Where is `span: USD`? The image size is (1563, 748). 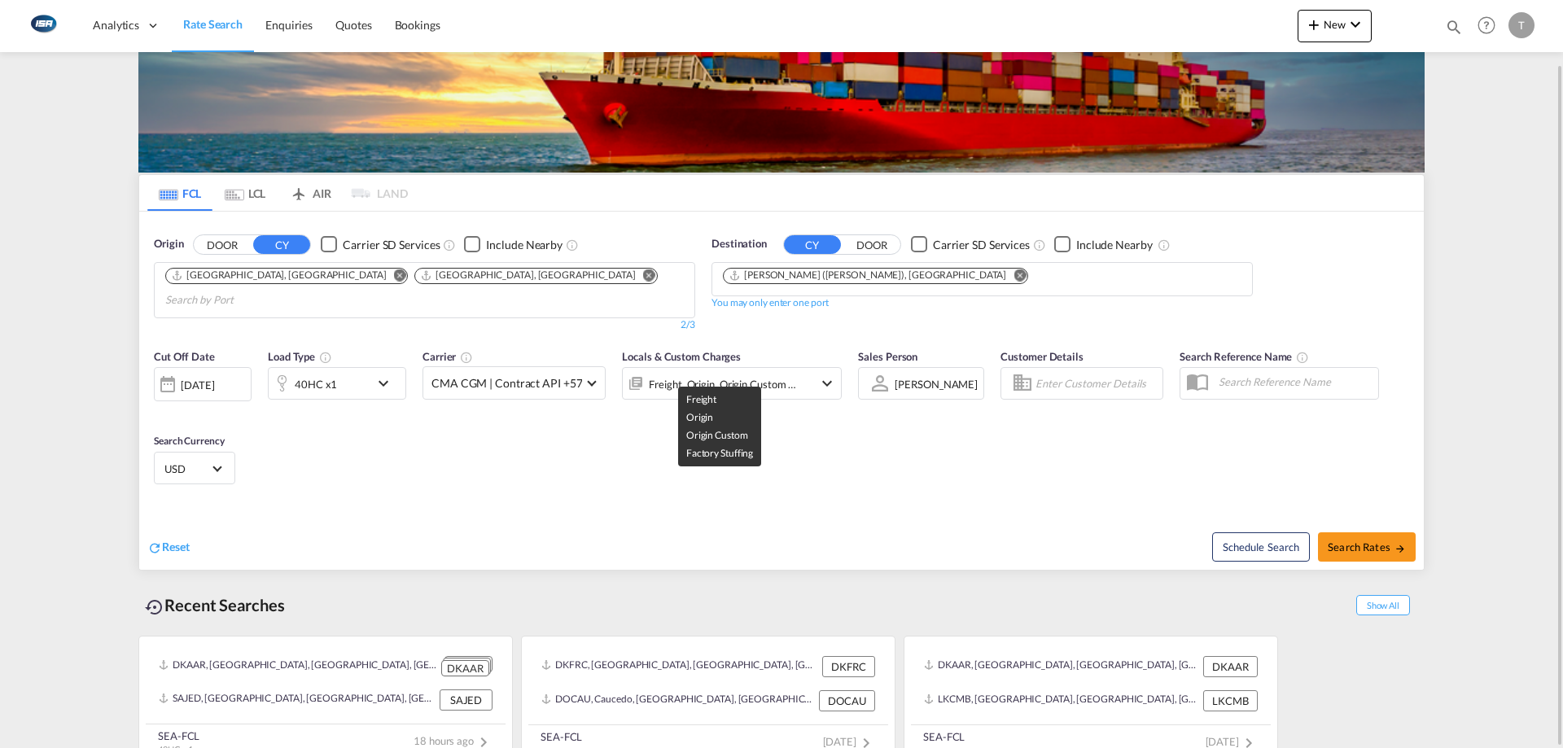
span: USD is located at coordinates (187, 469).